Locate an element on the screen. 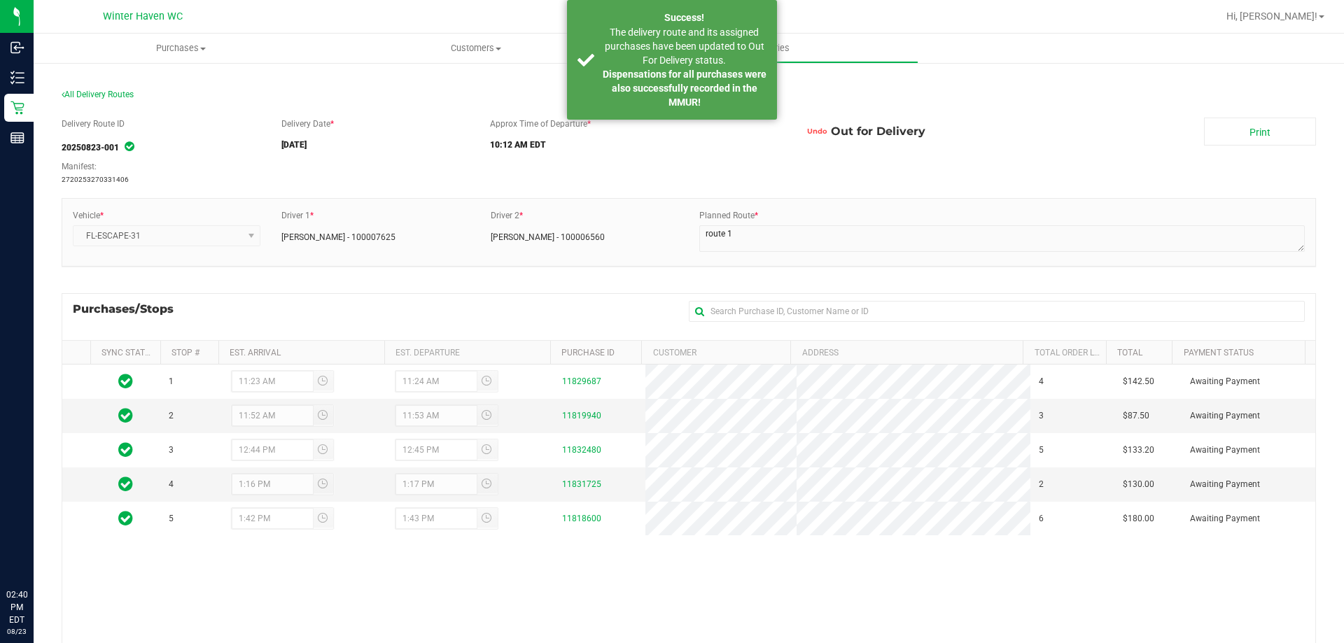 The width and height of the screenshot is (1344, 643). inline-svg: Reports is located at coordinates (18, 138).